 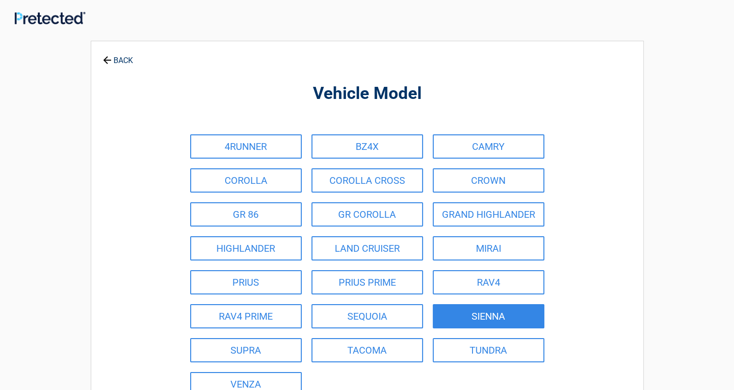 I want to click on a: RAV4, so click(x=489, y=282).